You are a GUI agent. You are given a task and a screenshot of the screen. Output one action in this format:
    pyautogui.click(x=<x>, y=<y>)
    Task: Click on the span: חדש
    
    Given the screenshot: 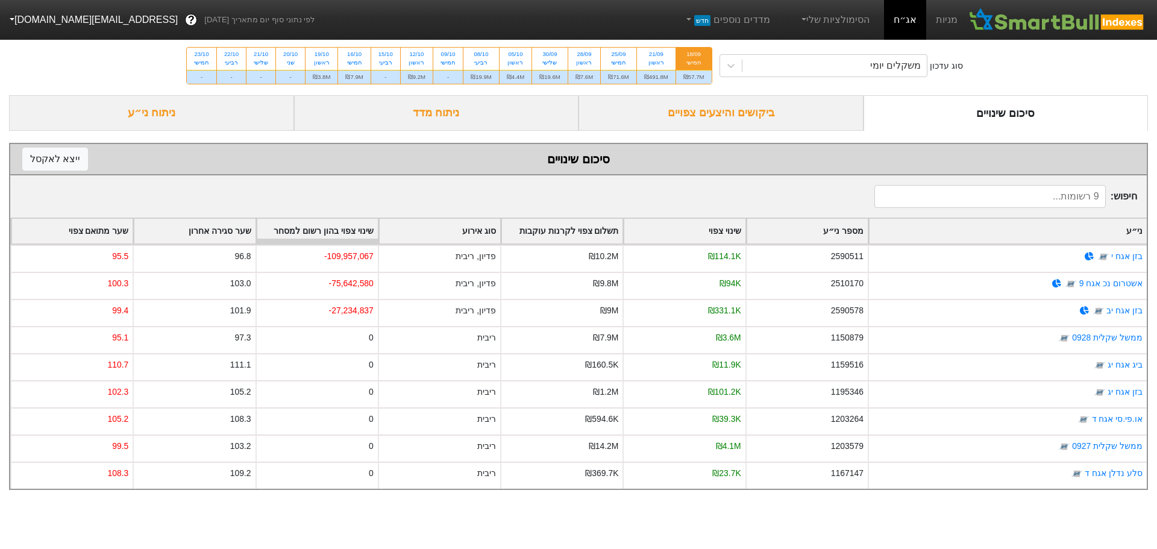 What is the action you would take?
    pyautogui.click(x=702, y=20)
    